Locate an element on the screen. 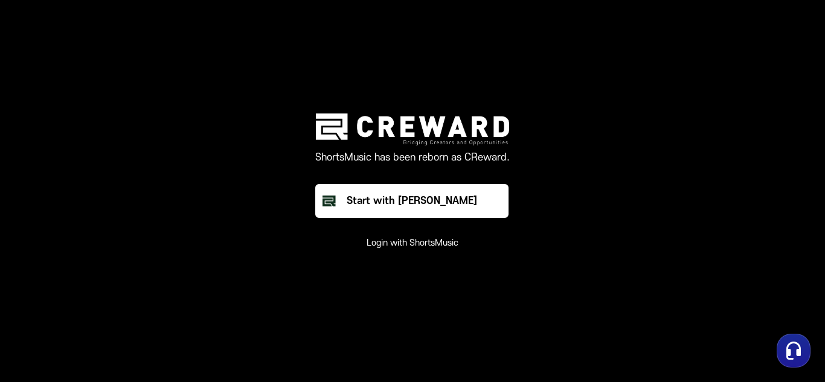  p: ShortsMusic has been reborn as CReward. is located at coordinates (412, 158).